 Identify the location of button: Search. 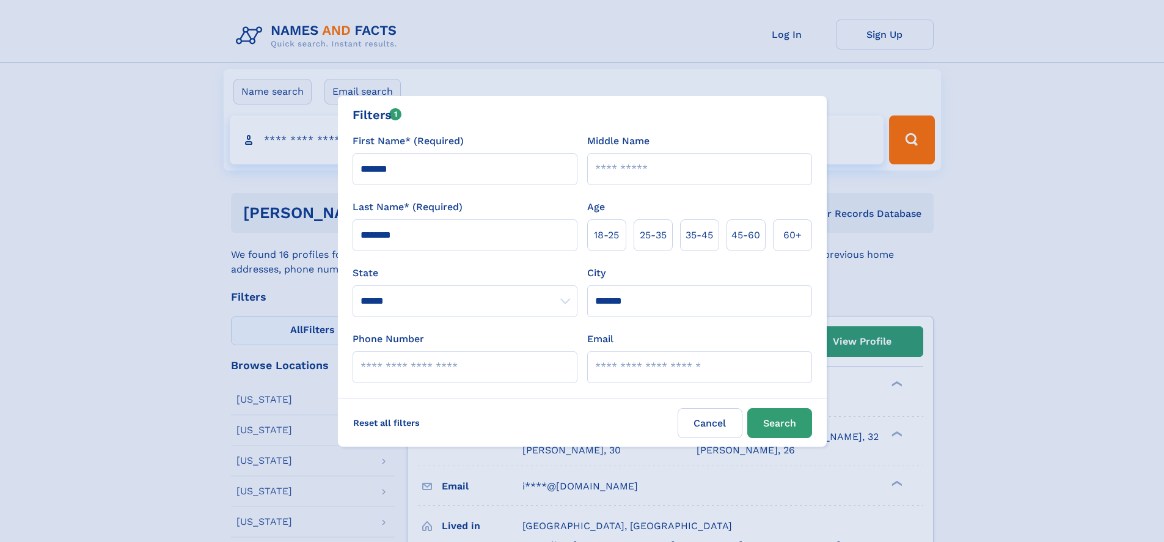
(779, 423).